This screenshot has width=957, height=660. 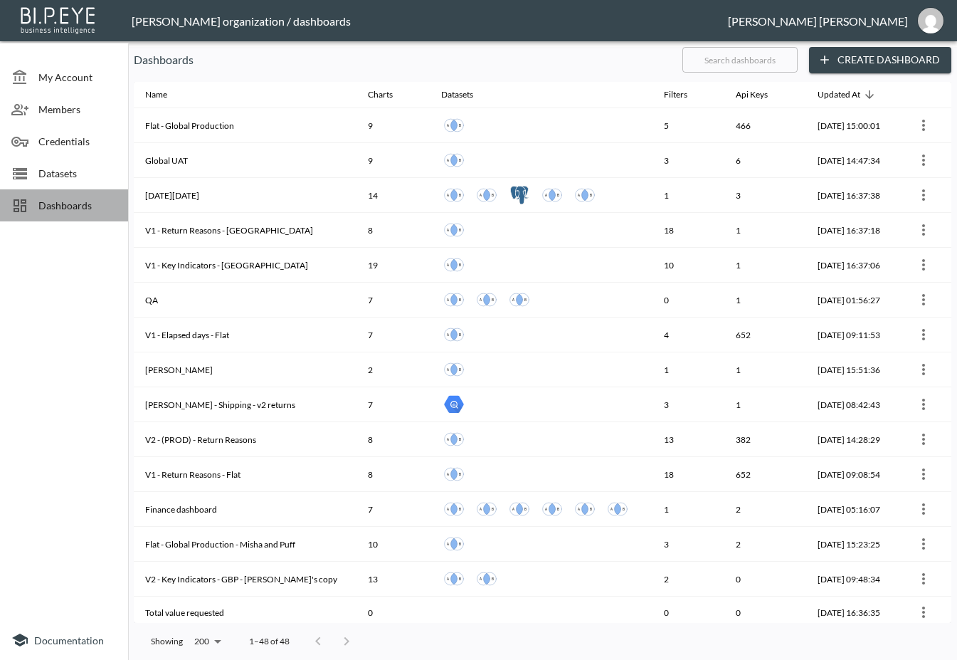 I want to click on th: 2025-08-20, 09:11:53, so click(x=853, y=334).